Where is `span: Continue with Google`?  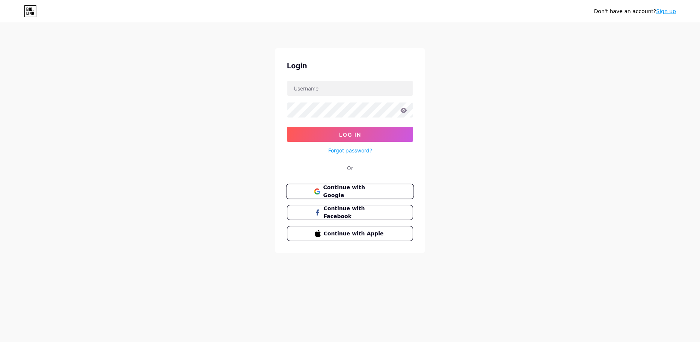 span: Continue with Google is located at coordinates (354, 191).